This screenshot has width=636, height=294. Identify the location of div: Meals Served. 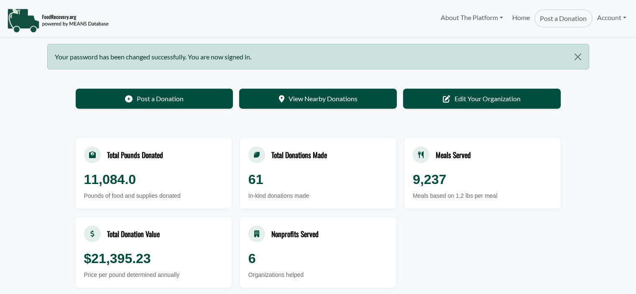
(453, 155).